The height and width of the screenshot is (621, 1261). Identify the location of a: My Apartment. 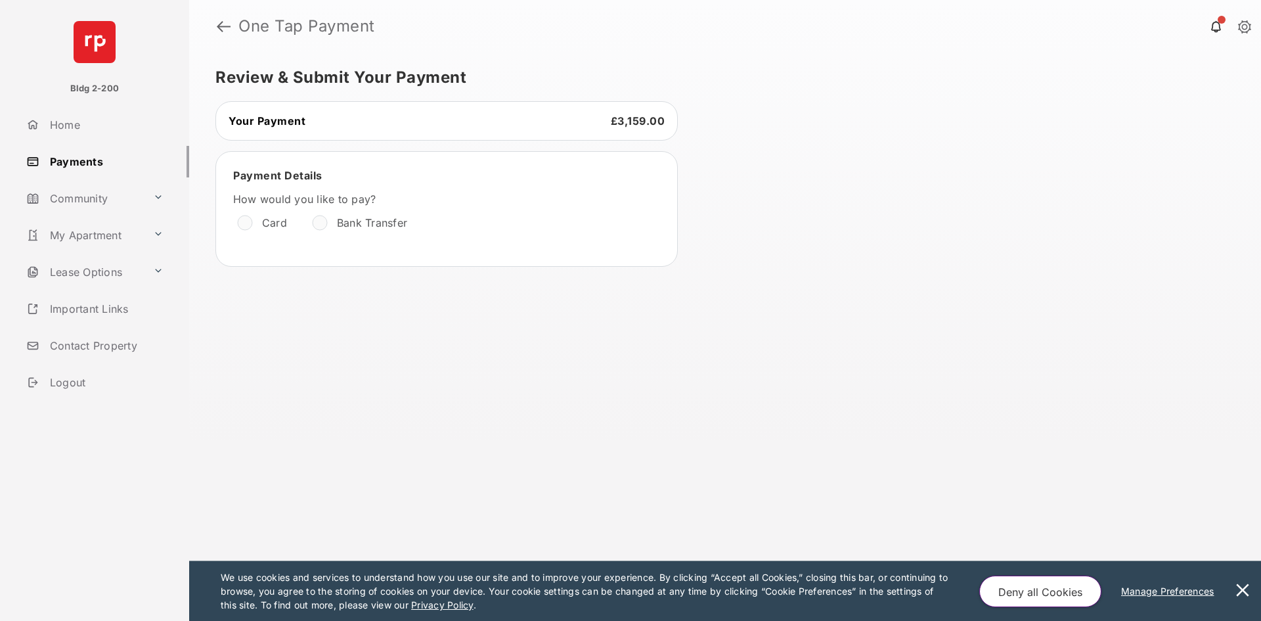
(84, 235).